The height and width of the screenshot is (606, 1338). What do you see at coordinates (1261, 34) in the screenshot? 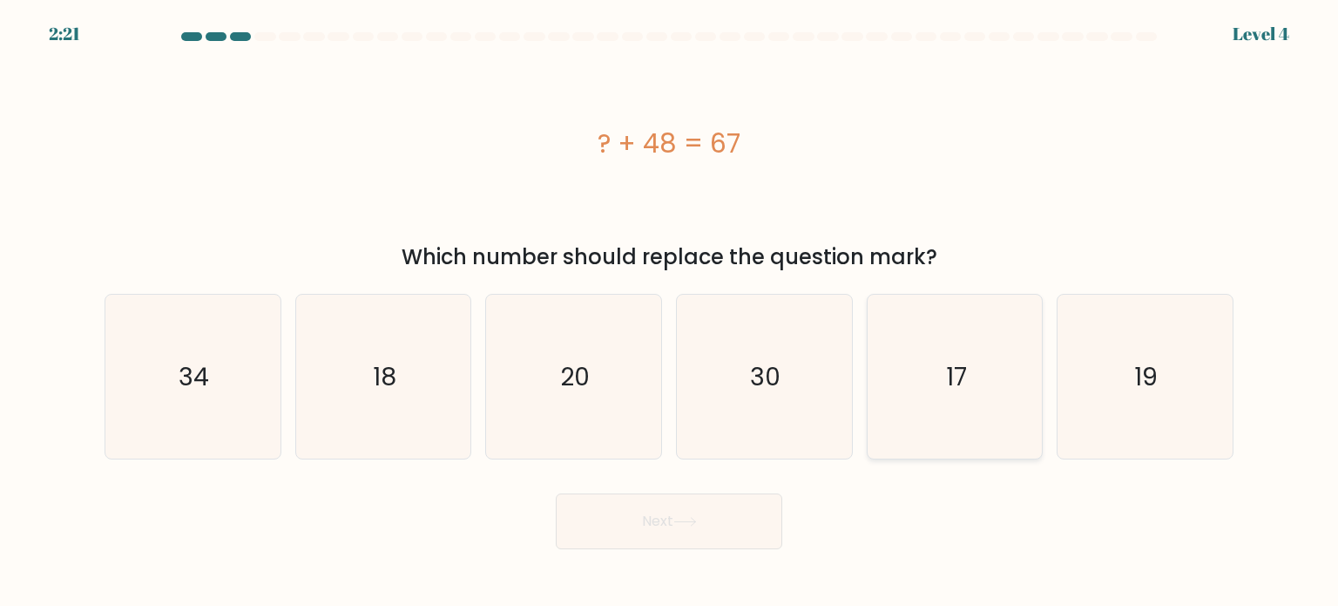
I see `div: Level 4` at bounding box center [1261, 34].